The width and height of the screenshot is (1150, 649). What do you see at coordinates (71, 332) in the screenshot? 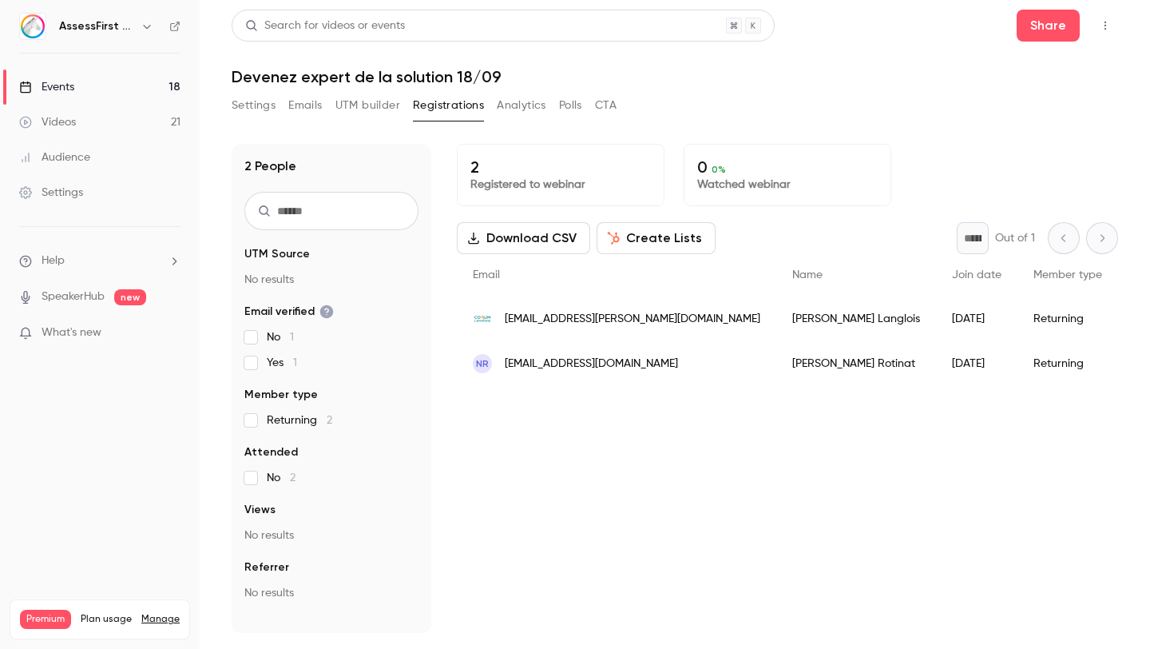
I see `span: What's new` at bounding box center [71, 332].